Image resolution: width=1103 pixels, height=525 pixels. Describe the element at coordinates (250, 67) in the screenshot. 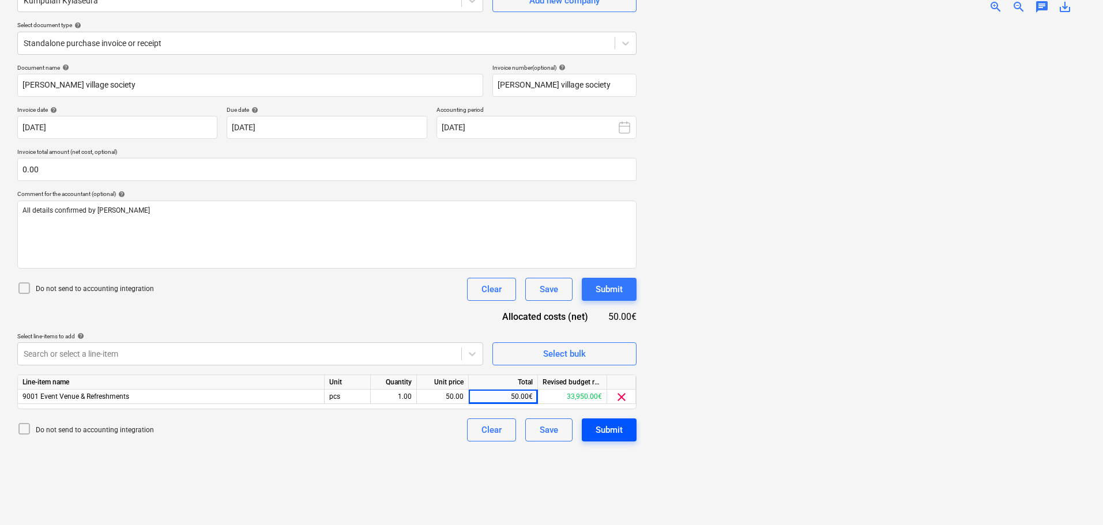

I see `div: Document name` at that location.